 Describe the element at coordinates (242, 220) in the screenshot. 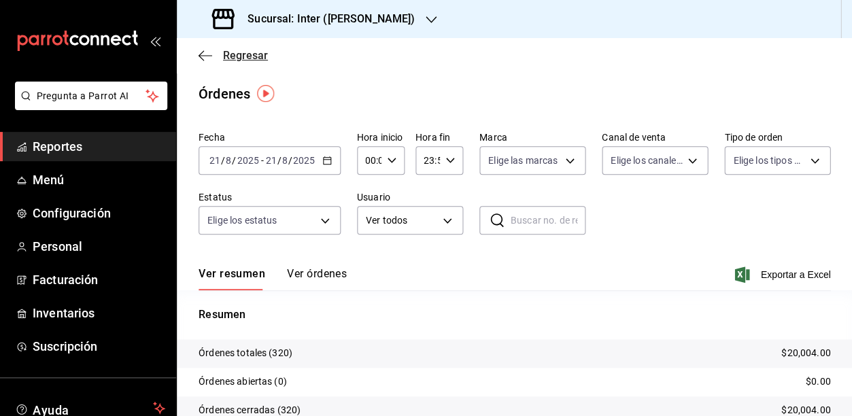

I see `span: Elige los estatus` at that location.